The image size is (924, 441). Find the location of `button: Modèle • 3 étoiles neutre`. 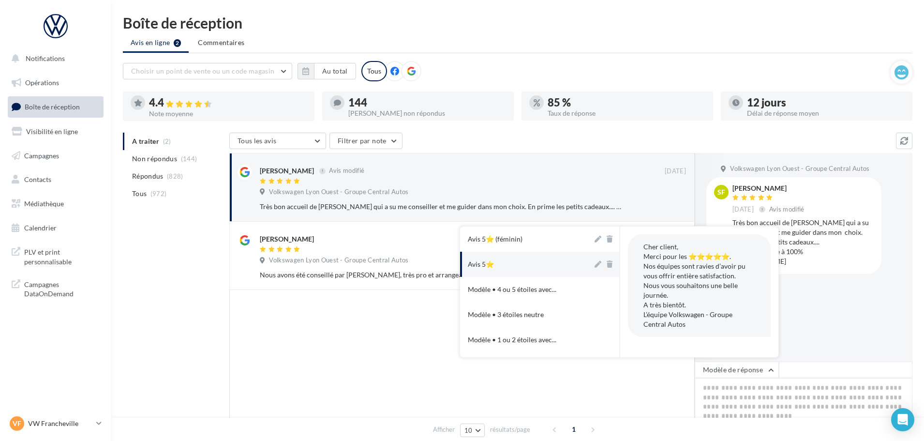

button: Modèle • 3 étoiles neutre is located at coordinates (526, 315).